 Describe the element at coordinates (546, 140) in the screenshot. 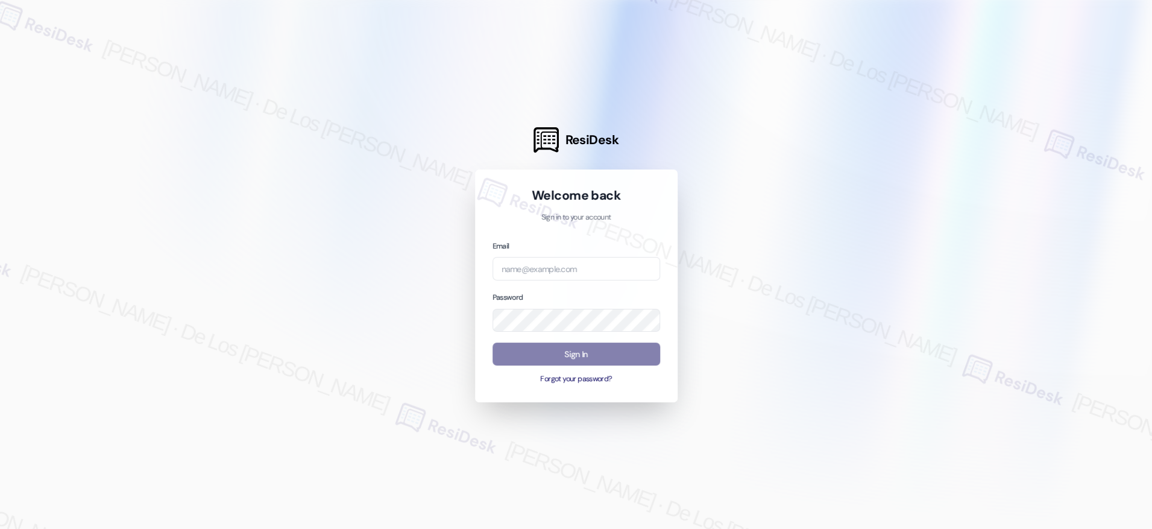

I see `img: ResiDesk Logo` at that location.